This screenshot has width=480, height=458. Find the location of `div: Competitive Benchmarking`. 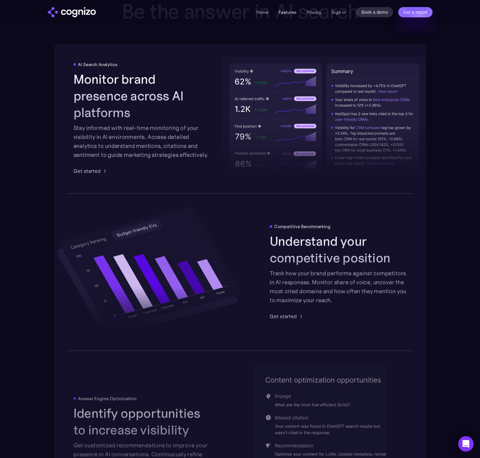

div: Competitive Benchmarking is located at coordinates (303, 227).